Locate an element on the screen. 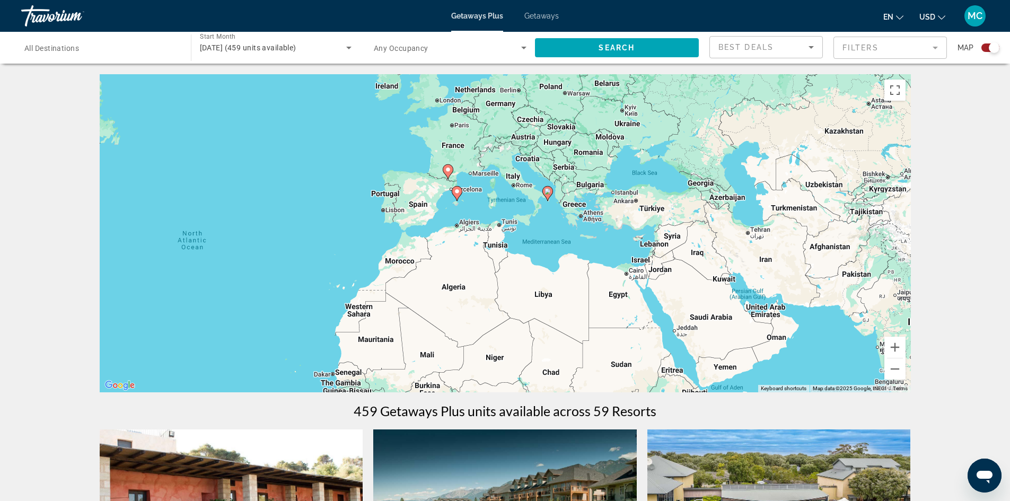  span: Best Deals is located at coordinates (746, 47).